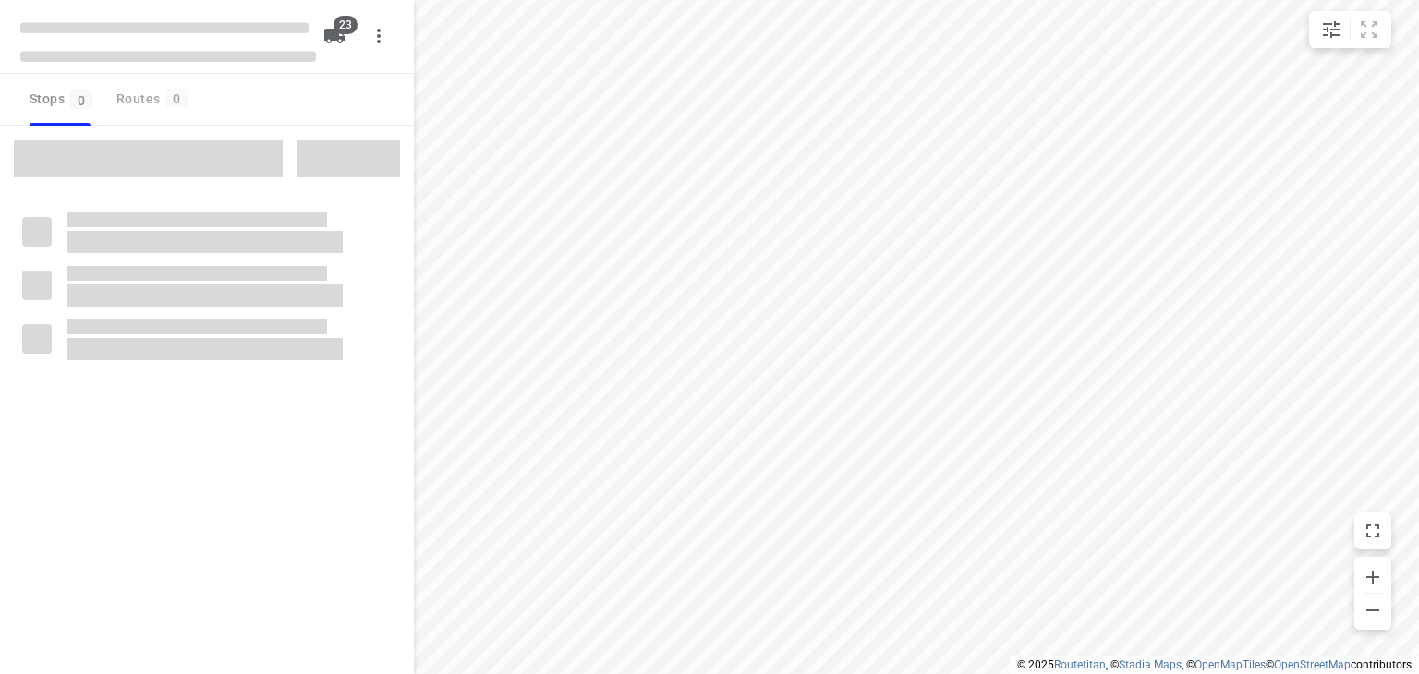 This screenshot has height=674, width=1419. Describe the element at coordinates (1331, 30) in the screenshot. I see `button: Map settings` at that location.